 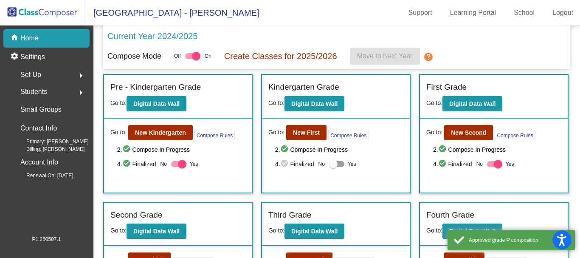 What do you see at coordinates (429, 57) in the screenshot?
I see `mat-icon: help` at bounding box center [429, 57].